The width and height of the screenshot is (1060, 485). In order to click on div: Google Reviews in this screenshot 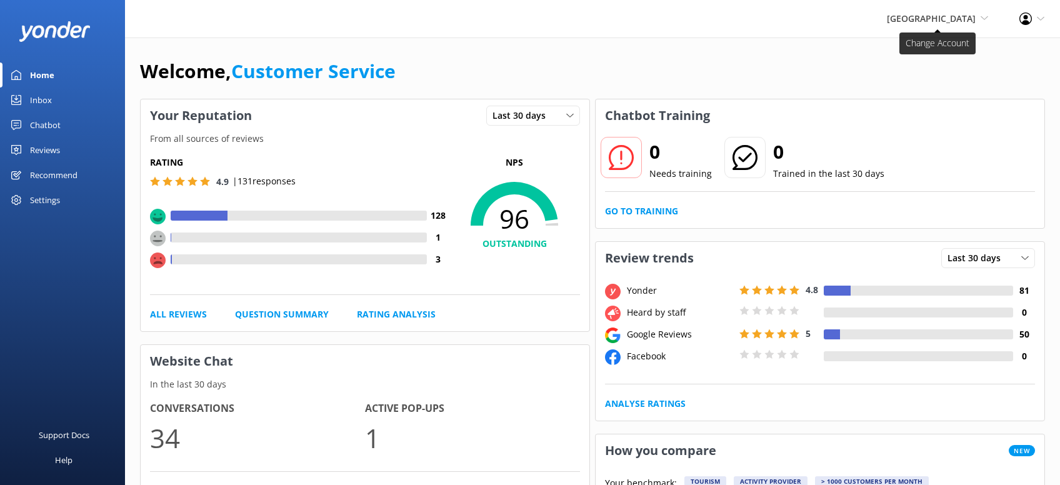, I will do `click(680, 335)`.